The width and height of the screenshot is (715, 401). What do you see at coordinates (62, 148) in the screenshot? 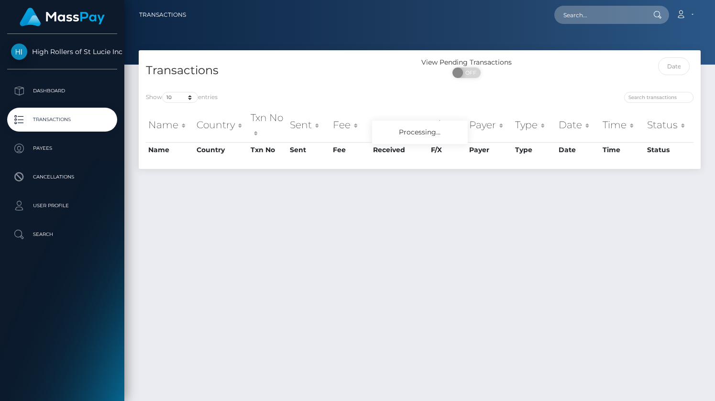
I see `p: Payees` at bounding box center [62, 148].